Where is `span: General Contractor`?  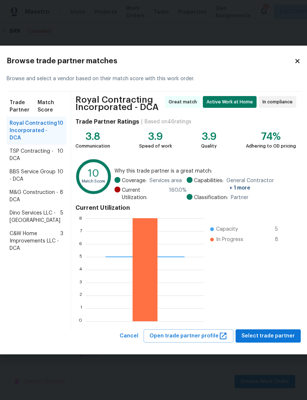 span: General Contractor is located at coordinates (261, 184).